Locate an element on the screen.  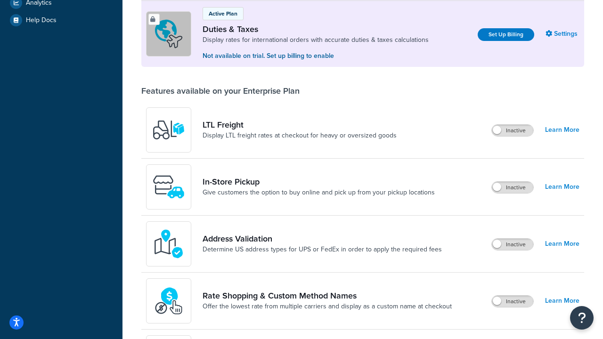
a: Help Docs is located at coordinates (61, 20).